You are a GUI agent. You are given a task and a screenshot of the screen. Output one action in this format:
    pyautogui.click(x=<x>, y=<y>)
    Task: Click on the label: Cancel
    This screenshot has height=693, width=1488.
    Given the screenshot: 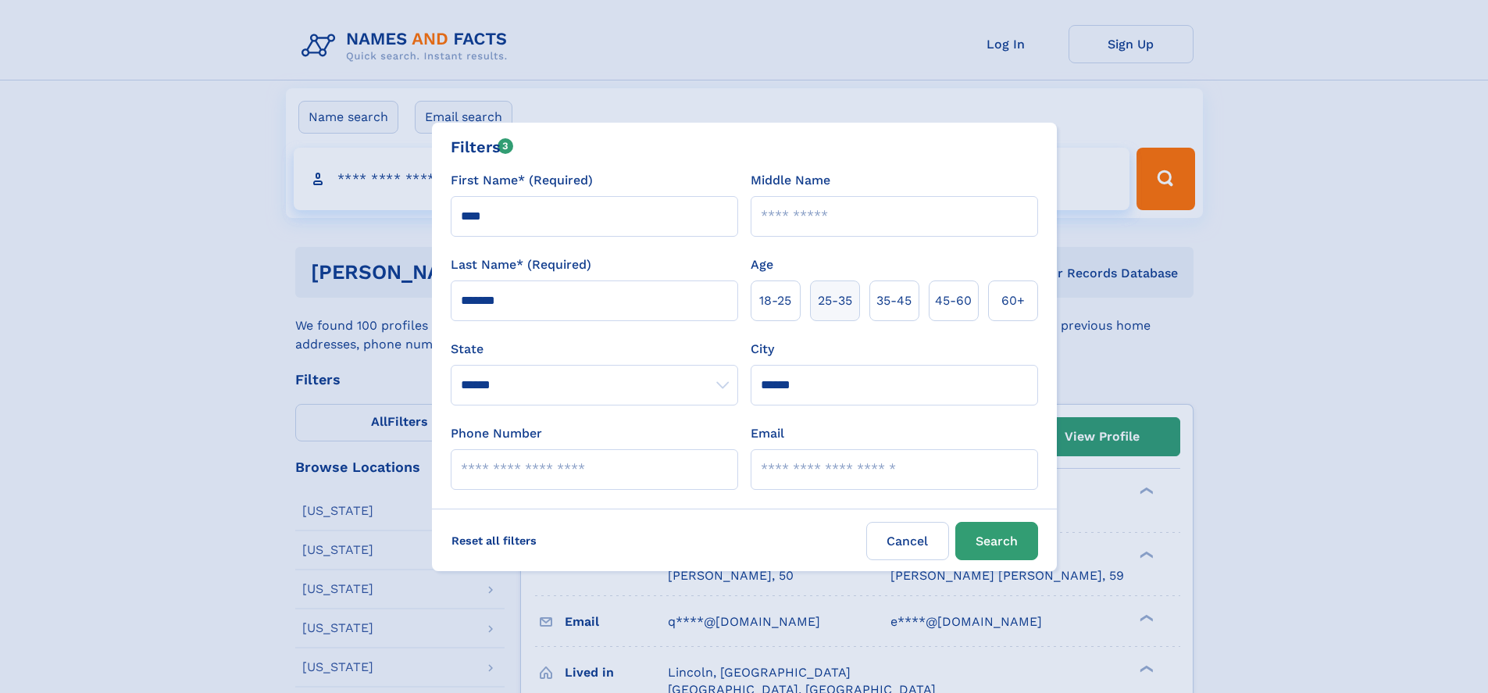 What is the action you would take?
    pyautogui.click(x=908, y=541)
    